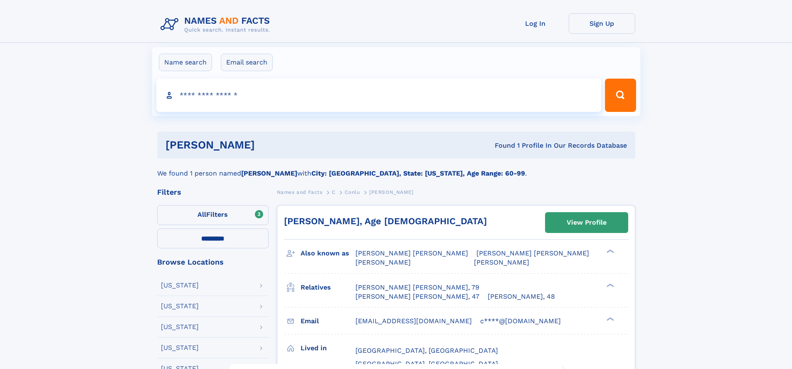  Describe the element at coordinates (213, 192) in the screenshot. I see `div: Filters` at that location.